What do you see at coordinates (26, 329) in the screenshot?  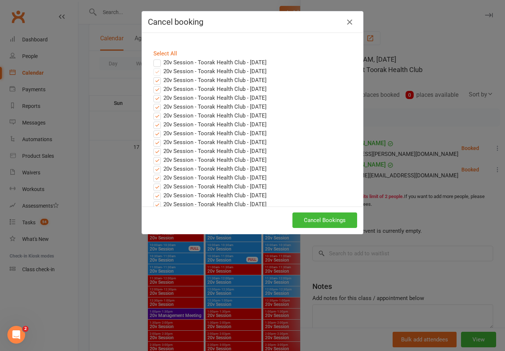 I see `span: 2` at bounding box center [26, 329].